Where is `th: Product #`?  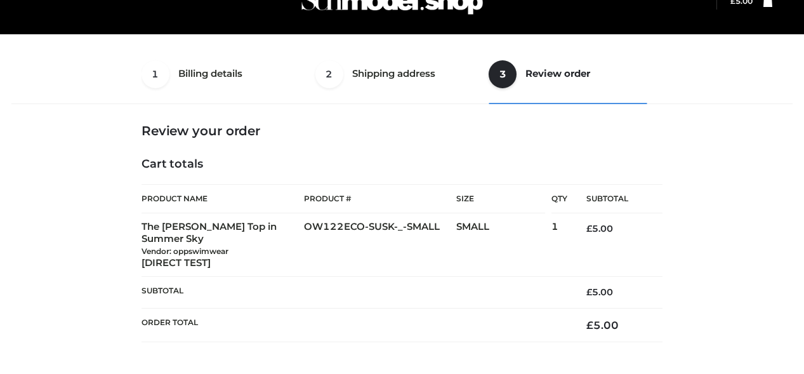 th: Product # is located at coordinates (380, 199).